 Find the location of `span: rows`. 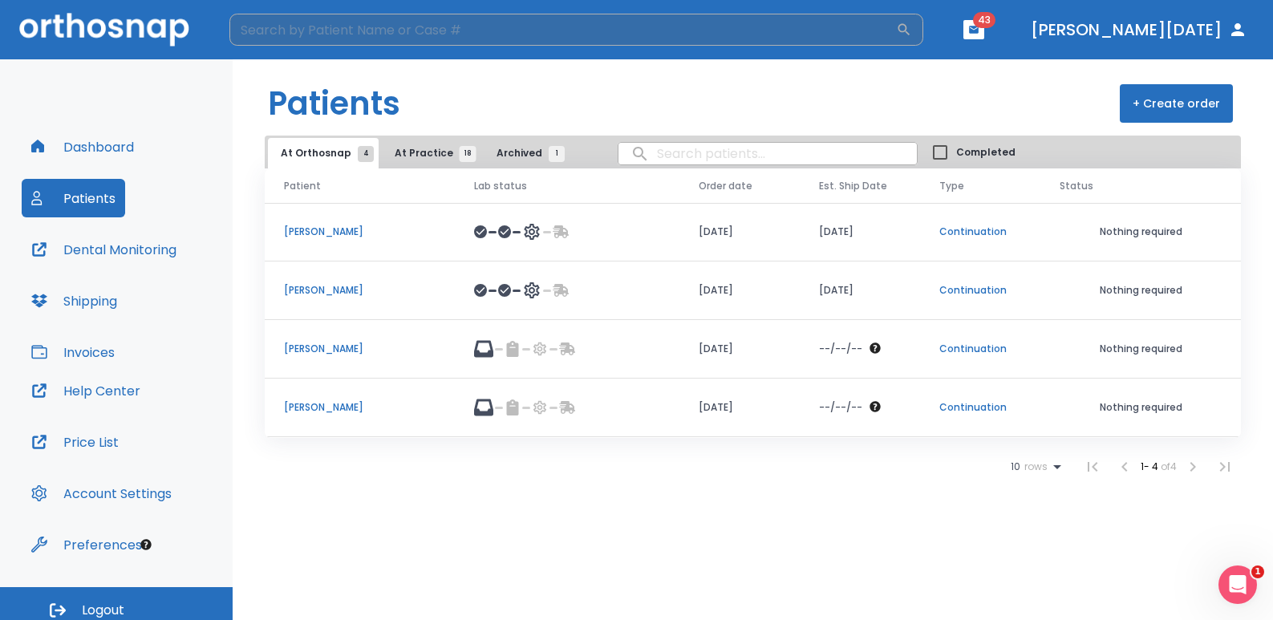

span: rows is located at coordinates (1034, 467).